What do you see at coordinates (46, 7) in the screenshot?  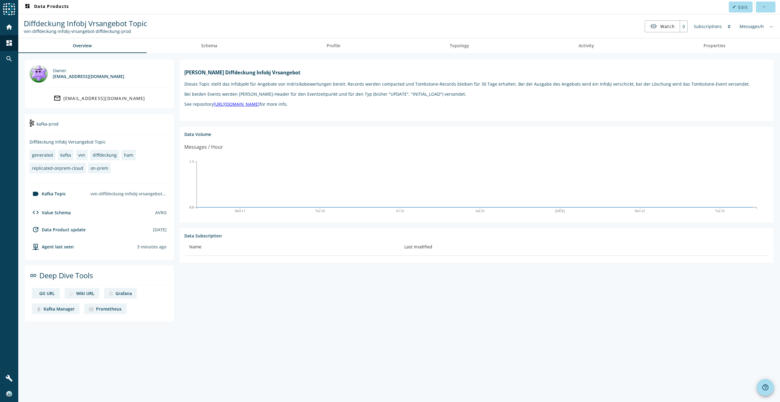 I see `button: Data Products` at bounding box center [46, 7].